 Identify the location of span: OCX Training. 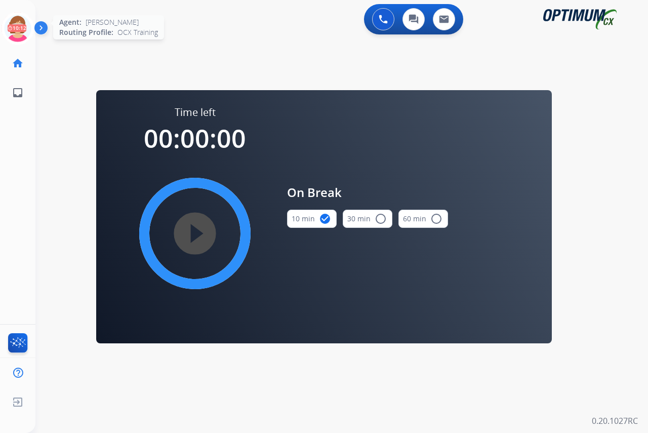
(138, 32).